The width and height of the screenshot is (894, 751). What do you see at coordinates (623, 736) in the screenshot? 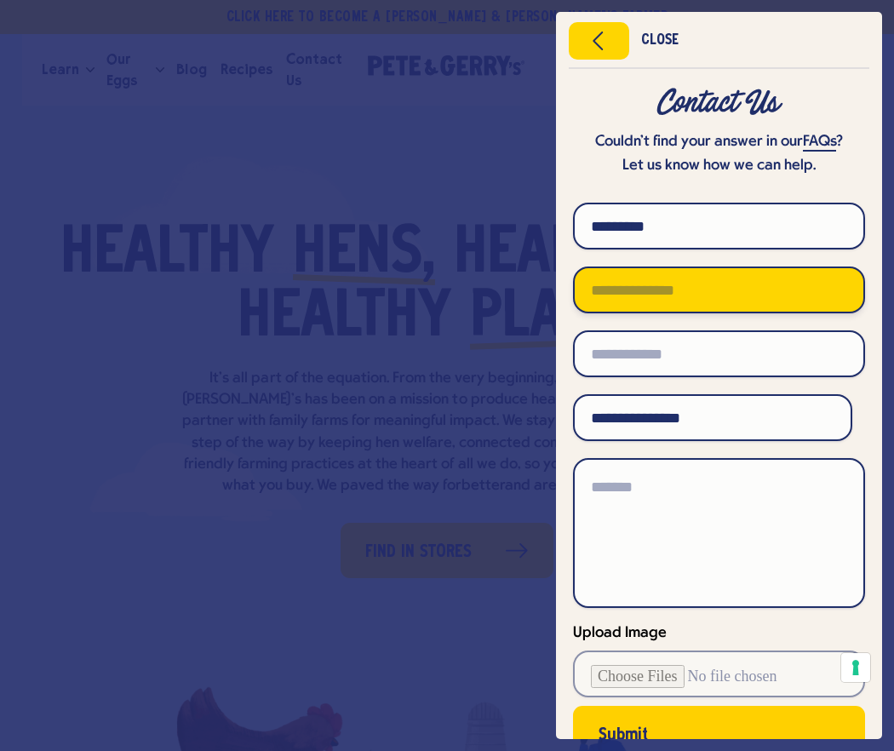
I see `span: Submit` at bounding box center [623, 736].